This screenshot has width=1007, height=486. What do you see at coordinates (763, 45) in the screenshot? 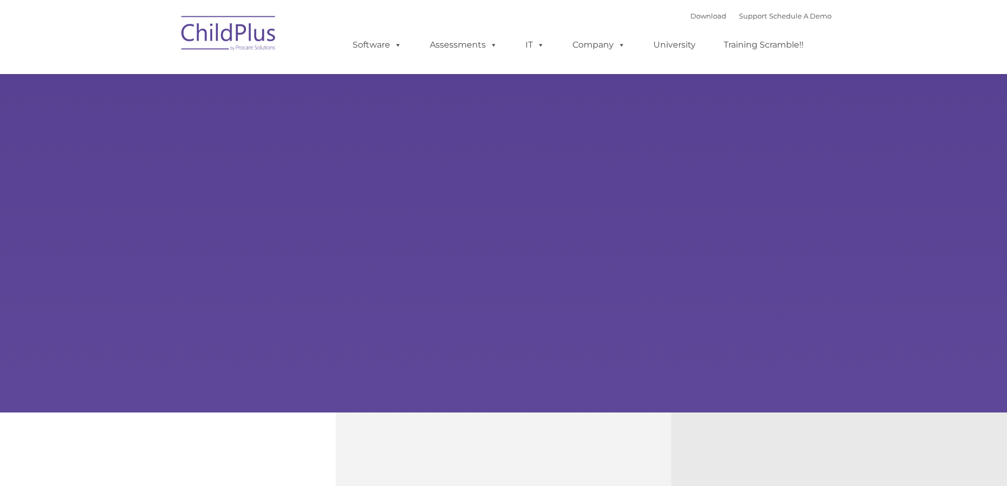
I see `a: Training Scramble!!` at bounding box center [763, 45].